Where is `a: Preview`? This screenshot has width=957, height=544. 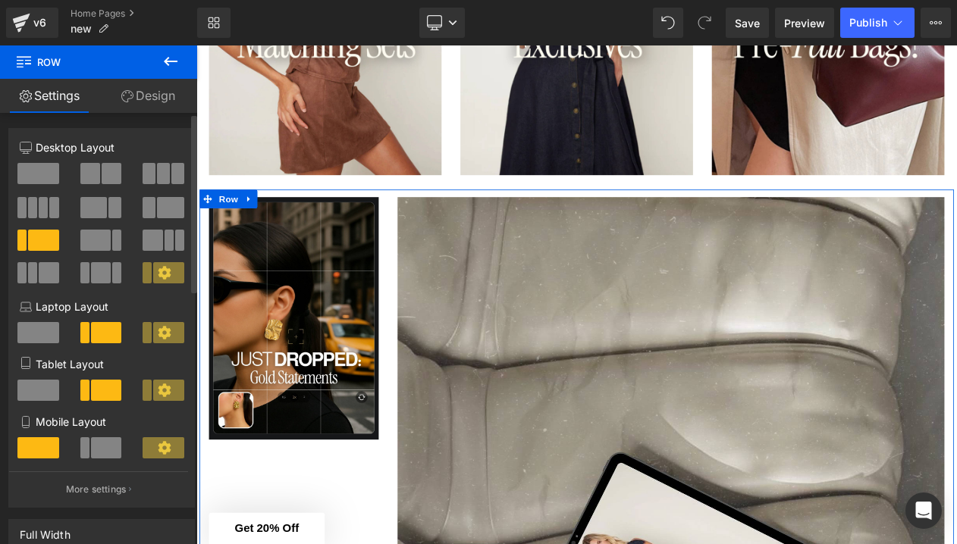
a: Preview is located at coordinates (804, 23).